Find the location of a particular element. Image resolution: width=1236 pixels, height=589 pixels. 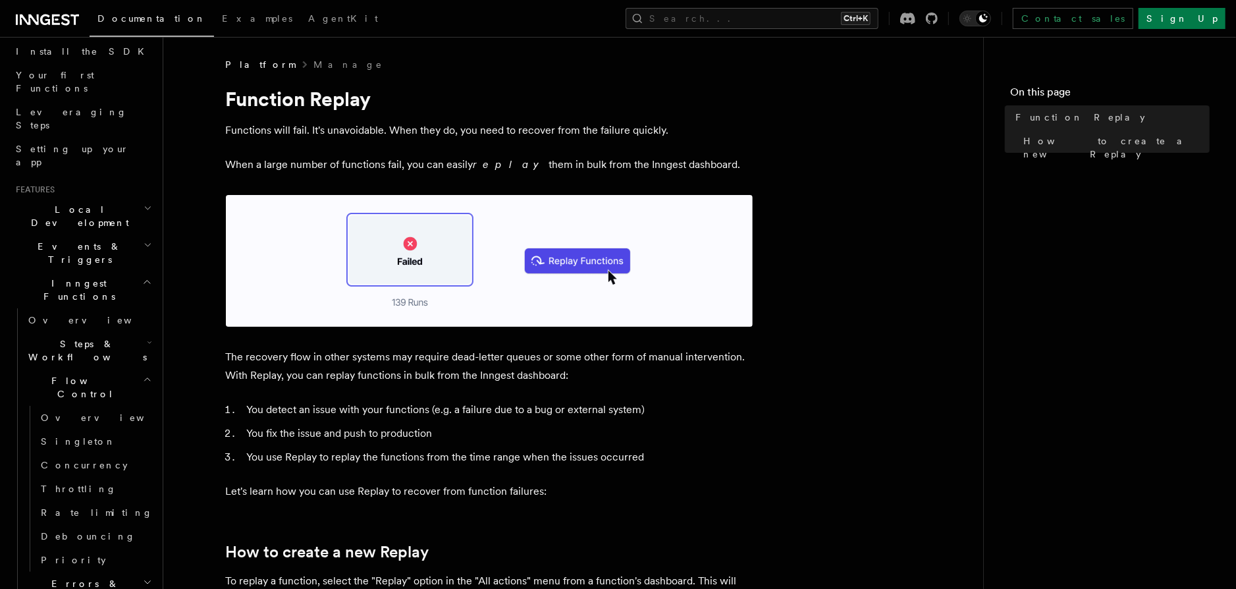

button: Local Development is located at coordinates (82, 216).